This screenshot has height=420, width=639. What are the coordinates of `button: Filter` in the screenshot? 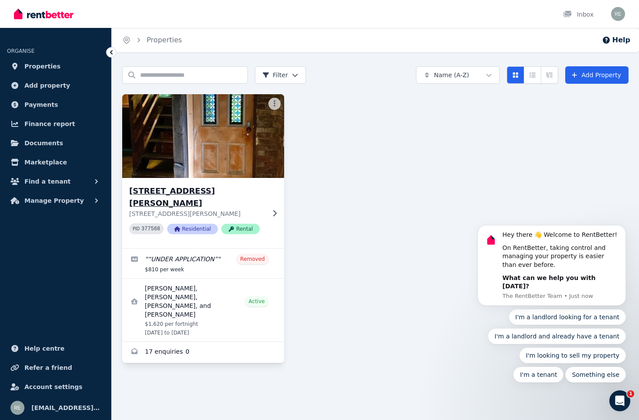 It's located at (280, 75).